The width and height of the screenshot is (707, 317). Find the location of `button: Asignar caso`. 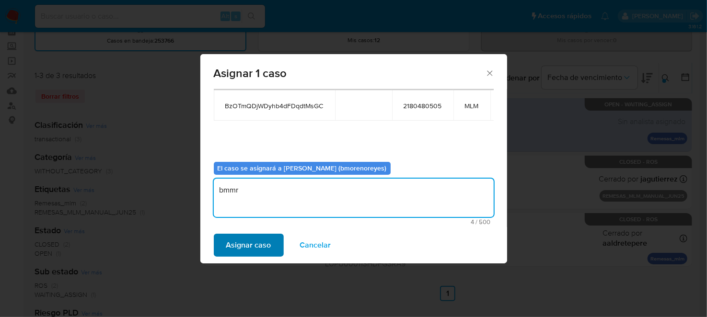

button: Asignar caso is located at coordinates (249, 246).